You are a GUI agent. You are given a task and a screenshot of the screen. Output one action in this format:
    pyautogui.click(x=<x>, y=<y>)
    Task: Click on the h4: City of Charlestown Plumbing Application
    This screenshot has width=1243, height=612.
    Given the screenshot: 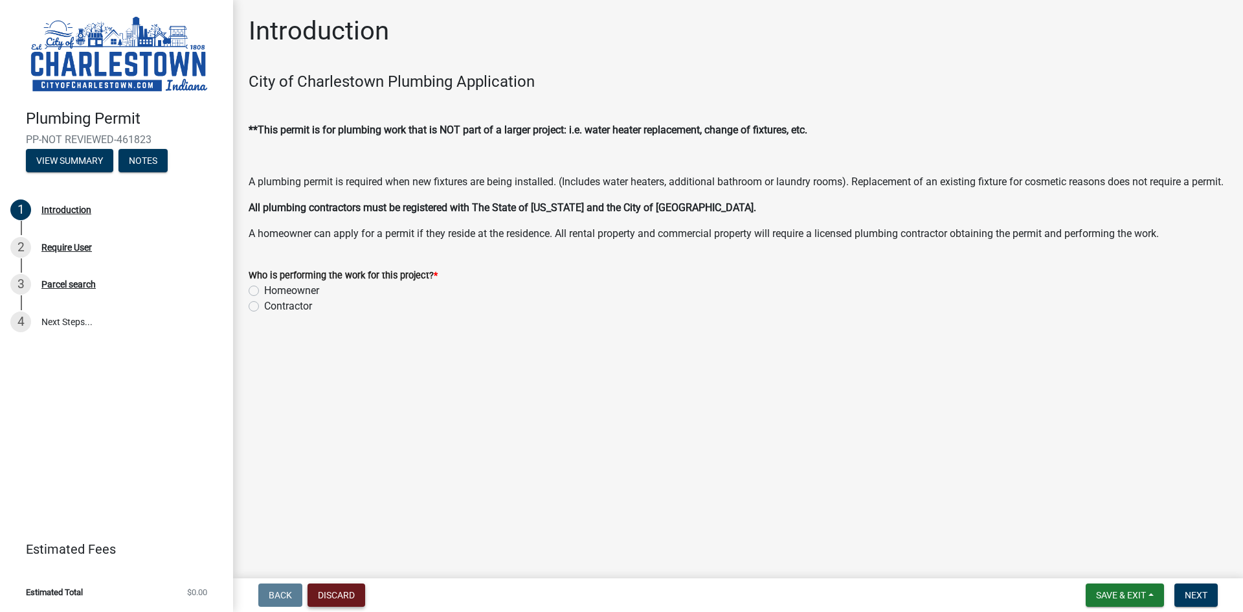 What is the action you would take?
    pyautogui.click(x=738, y=82)
    